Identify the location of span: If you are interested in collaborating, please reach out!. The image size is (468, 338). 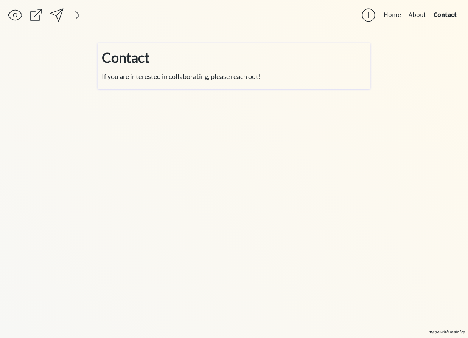
(181, 76).